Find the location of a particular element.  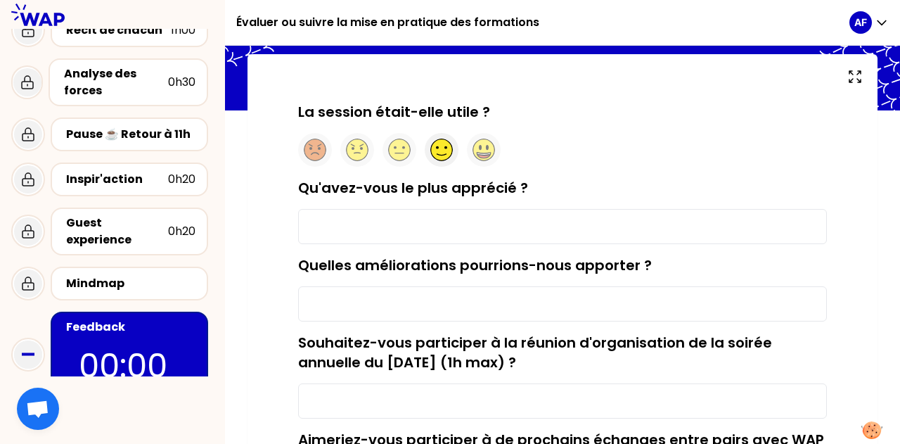

div: Inspir'action is located at coordinates (117, 179).